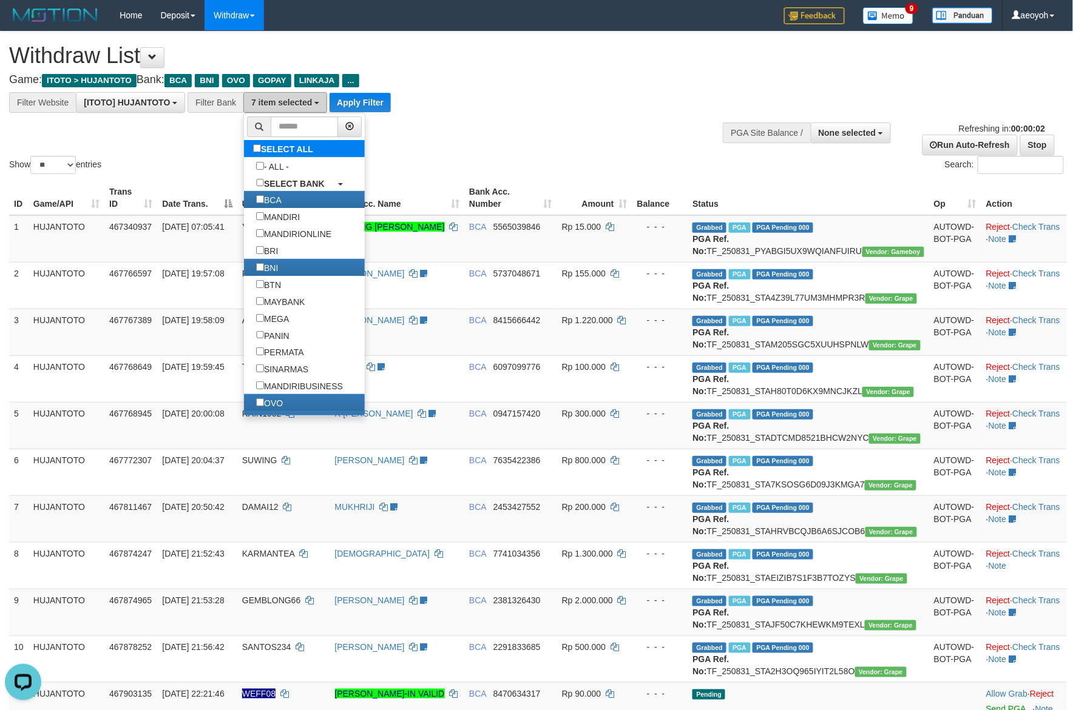  Describe the element at coordinates (285, 103) in the screenshot. I see `button: 7 item selected` at that location.